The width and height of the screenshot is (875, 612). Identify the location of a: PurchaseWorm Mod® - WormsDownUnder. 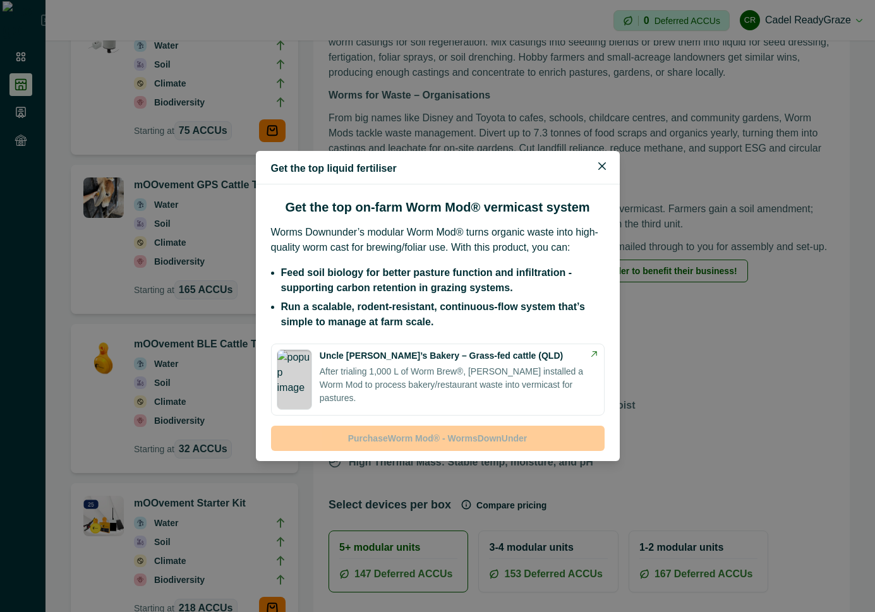
(438, 437).